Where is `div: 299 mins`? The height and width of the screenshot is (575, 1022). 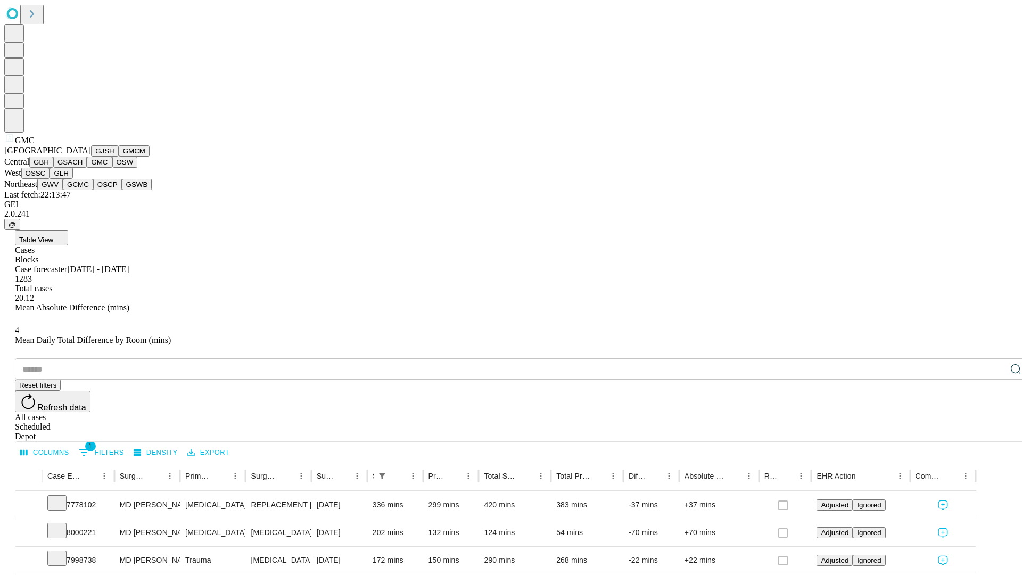
div: 299 mins is located at coordinates (451, 505).